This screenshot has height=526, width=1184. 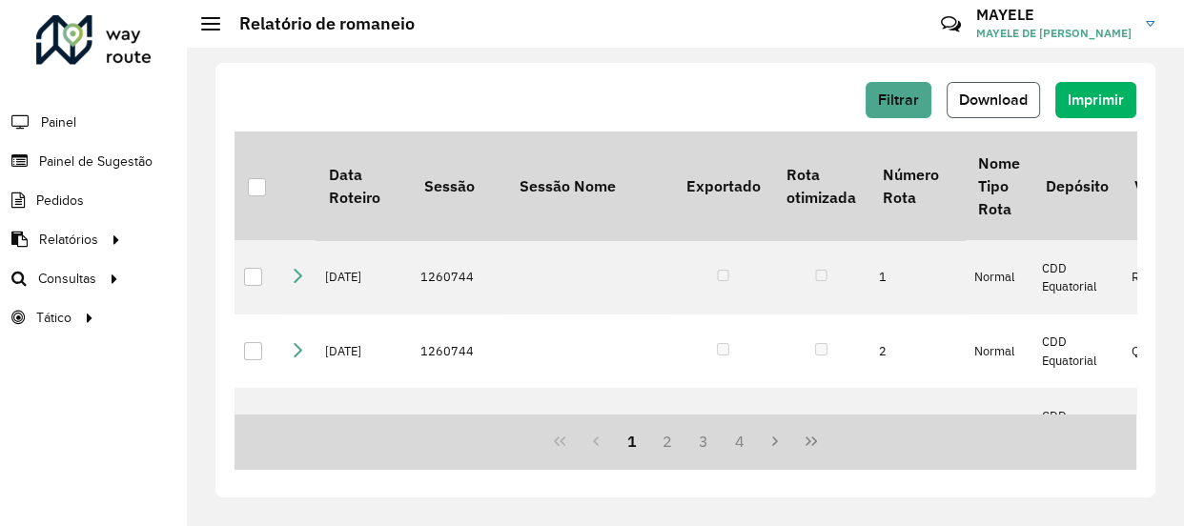 I want to click on button: 2, so click(x=667, y=441).